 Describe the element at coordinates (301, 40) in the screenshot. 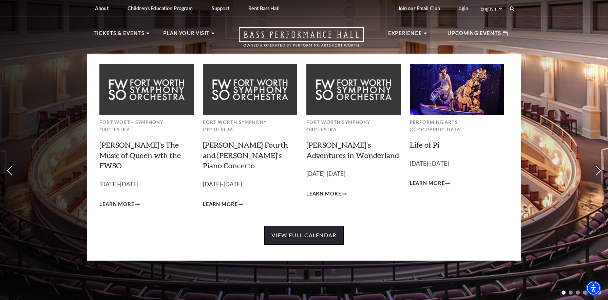

I see `a: Open this option` at that location.